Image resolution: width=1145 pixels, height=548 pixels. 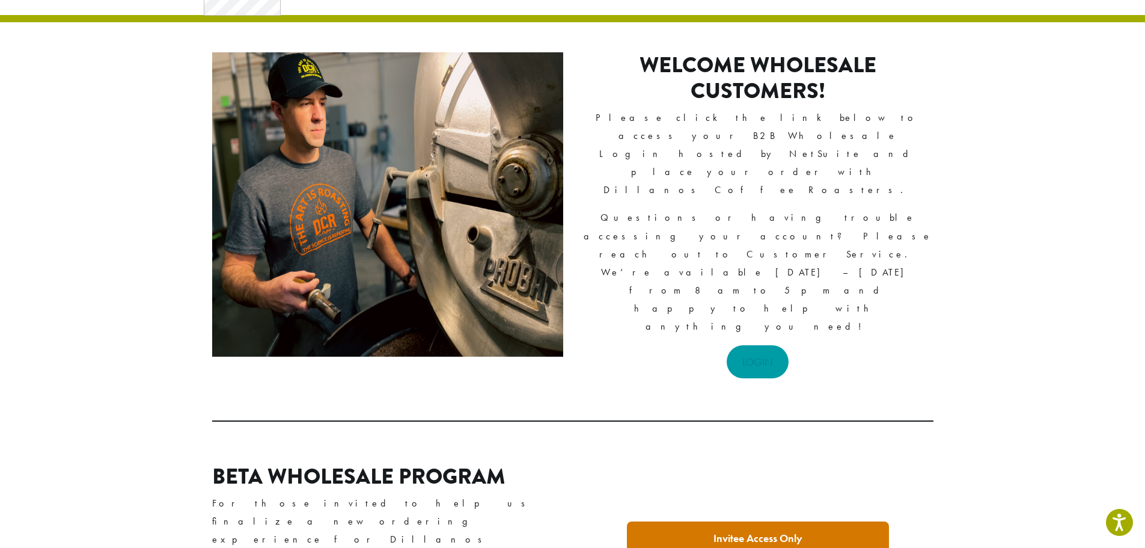 What do you see at coordinates (758, 154) in the screenshot?
I see `p: Please click the link below to access your B2B Wholesale Login hosted by NetSuite and place your ...` at bounding box center [758, 154].